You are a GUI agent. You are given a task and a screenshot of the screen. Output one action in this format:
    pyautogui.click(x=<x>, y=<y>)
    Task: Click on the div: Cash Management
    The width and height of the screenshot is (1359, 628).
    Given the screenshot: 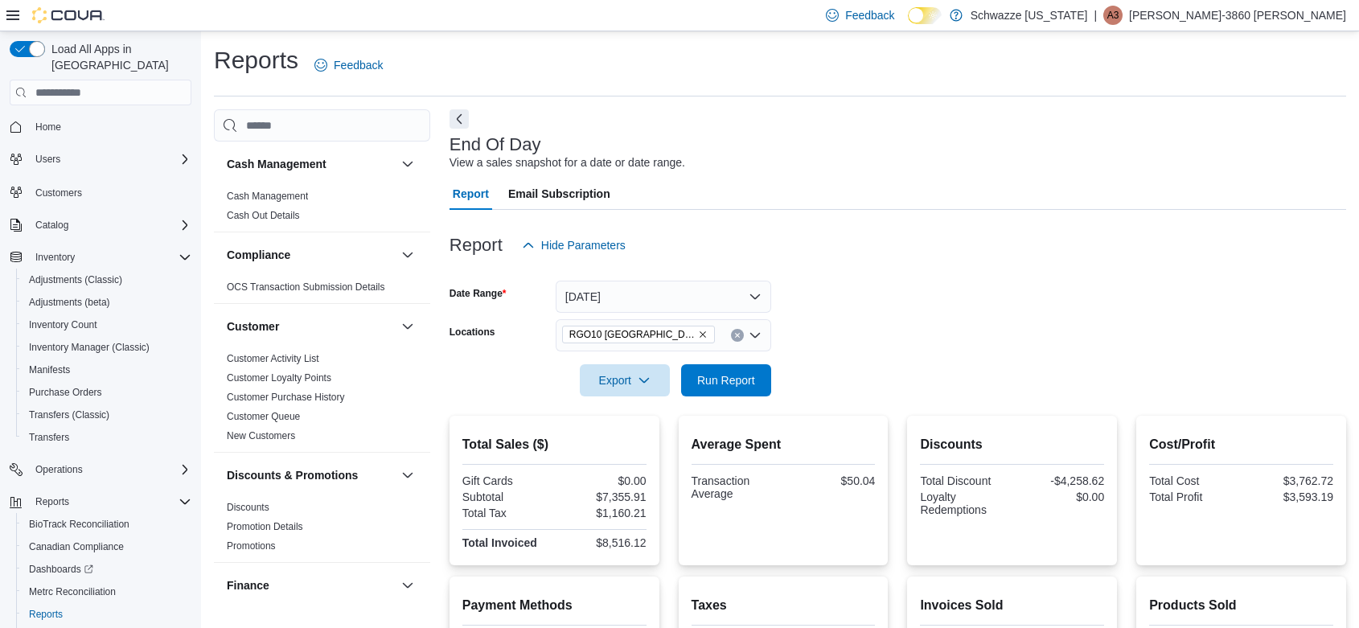 What is the action you would take?
    pyautogui.click(x=322, y=209)
    